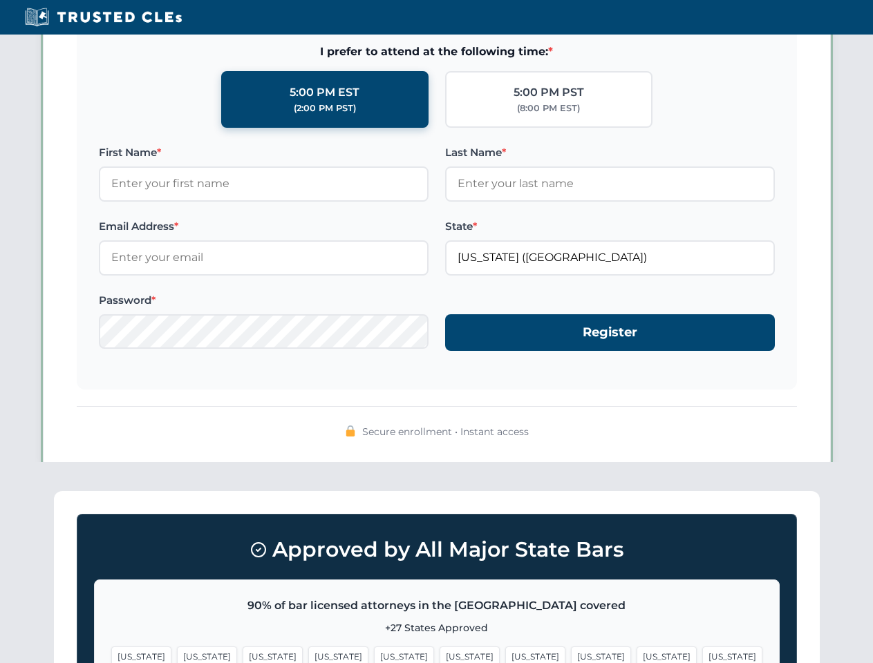  I want to click on span: I prefer to attend at the following time:, so click(437, 52).